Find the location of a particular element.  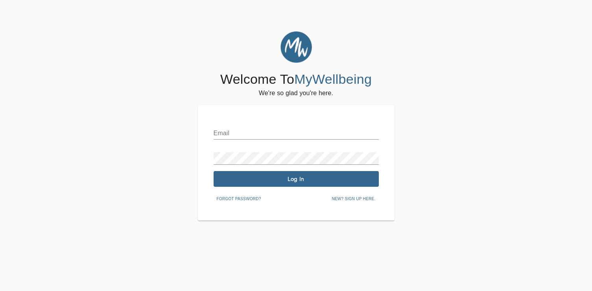

img: MyWellbeing is located at coordinates (296, 47).